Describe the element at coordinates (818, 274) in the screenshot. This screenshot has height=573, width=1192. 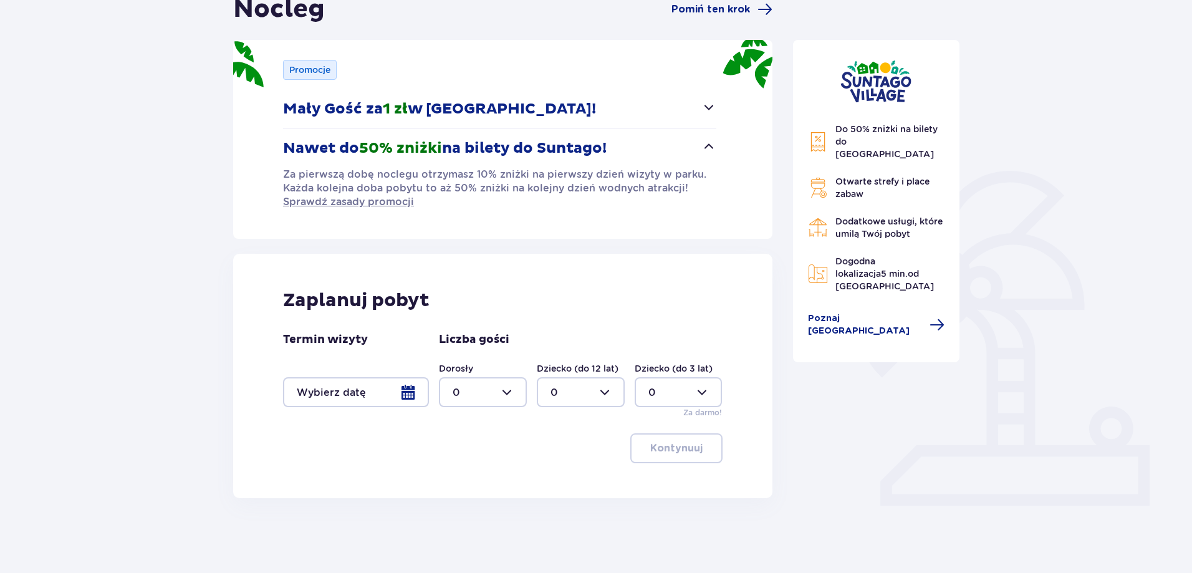
I see `img: Map Icon` at that location.